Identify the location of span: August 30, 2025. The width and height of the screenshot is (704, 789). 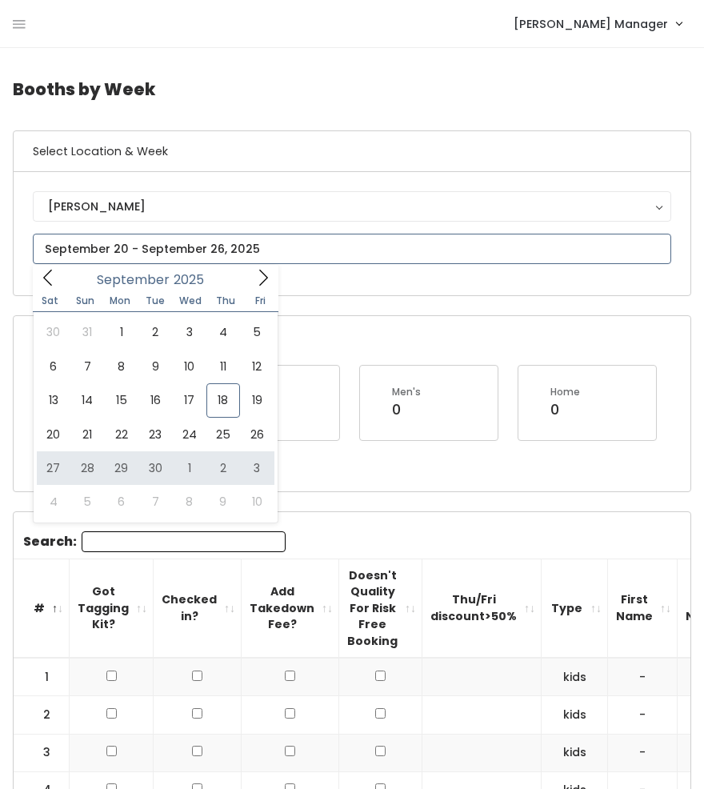
(54, 332).